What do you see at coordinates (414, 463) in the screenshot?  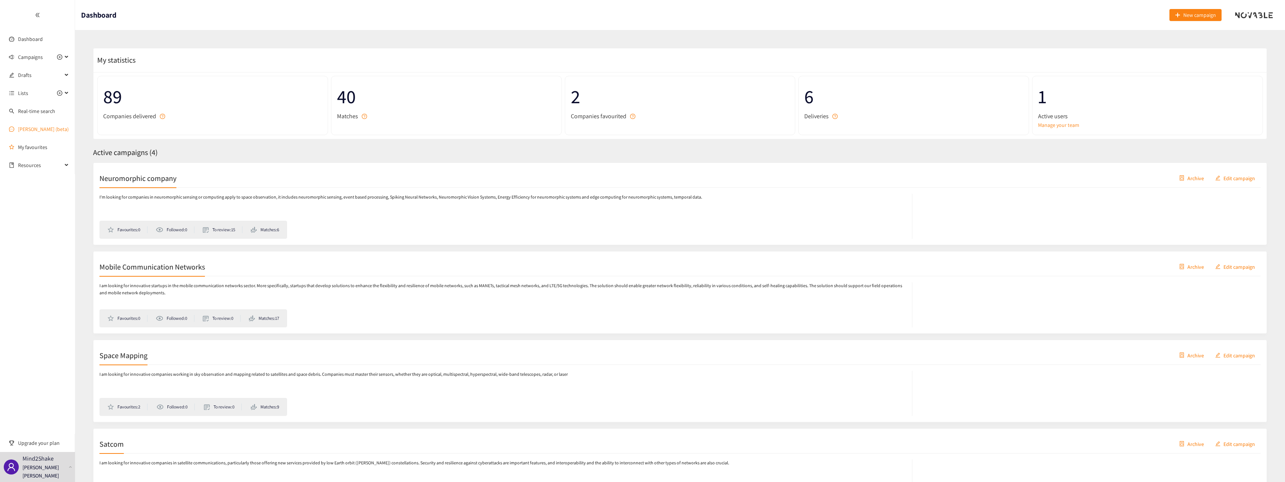 I see `p: I am looking for innovative companies in satellite communications, particularly those offering ne...` at bounding box center [414, 463].